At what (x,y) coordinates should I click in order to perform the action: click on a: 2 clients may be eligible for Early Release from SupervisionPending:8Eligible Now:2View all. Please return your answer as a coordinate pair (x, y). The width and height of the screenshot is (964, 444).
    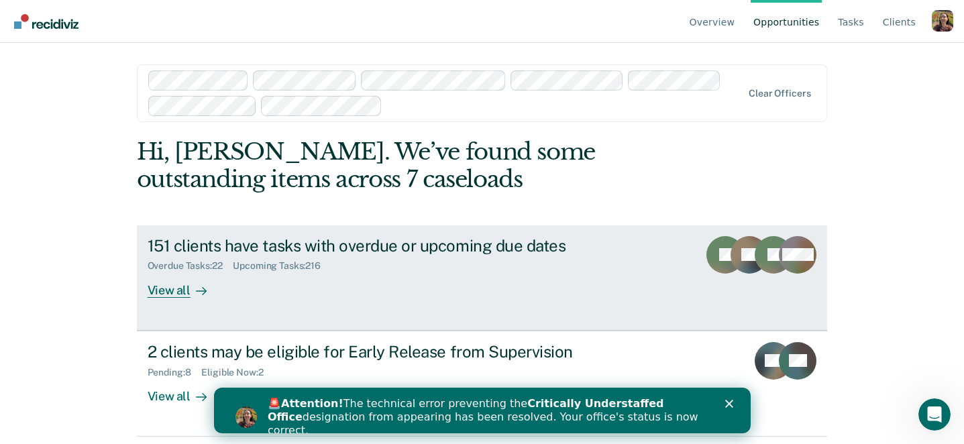
    Looking at the image, I should click on (482, 384).